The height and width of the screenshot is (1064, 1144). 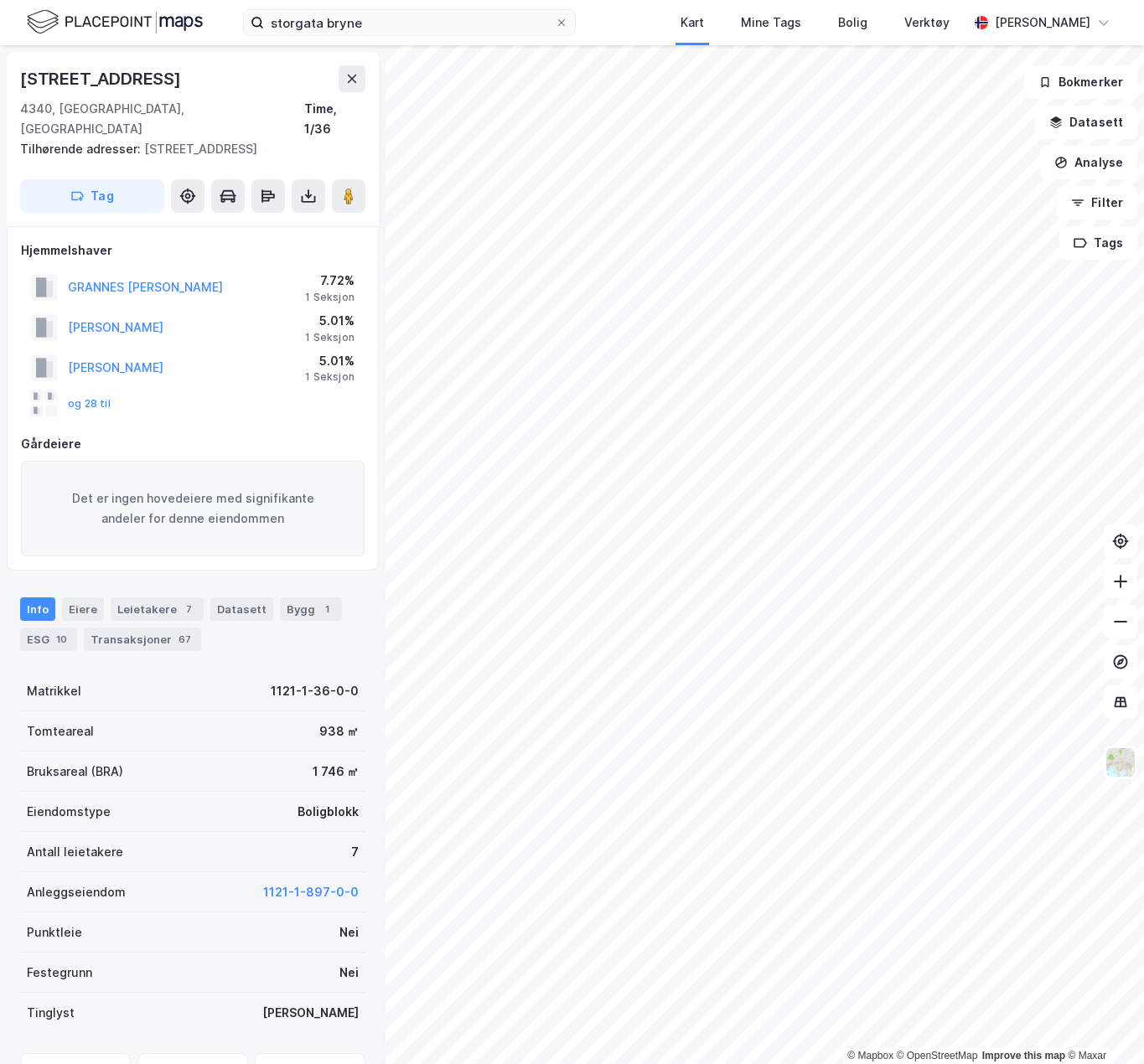 What do you see at coordinates (870, 1056) in the screenshot?
I see `a: Mapbox` at bounding box center [870, 1056].